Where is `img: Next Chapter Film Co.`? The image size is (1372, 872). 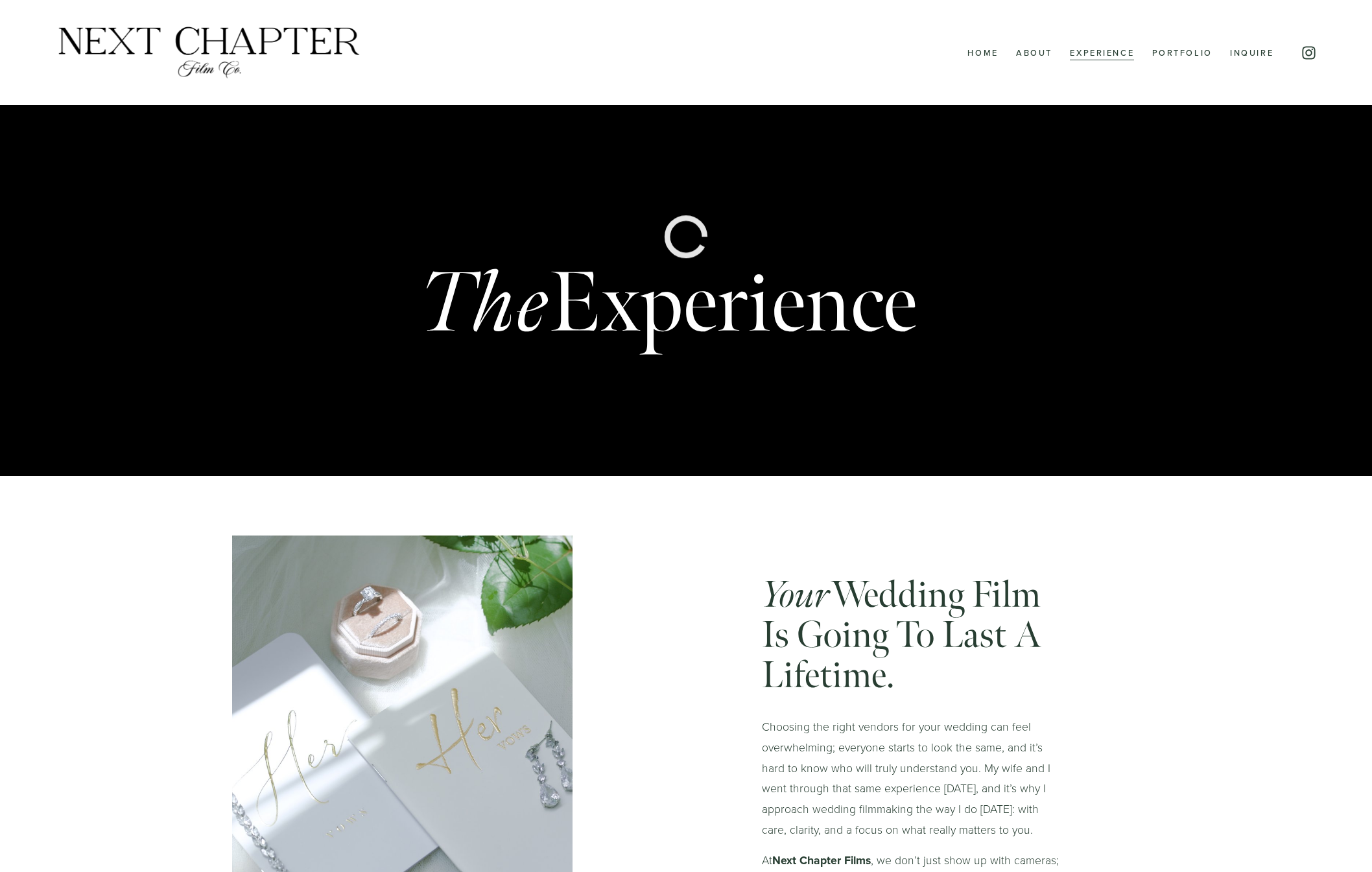 img: Next Chapter Film Co. is located at coordinates (209, 52).